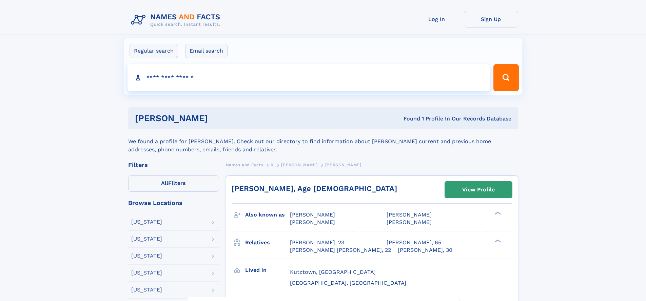  What do you see at coordinates (437, 19) in the screenshot?
I see `a: Log In` at bounding box center [437, 19].